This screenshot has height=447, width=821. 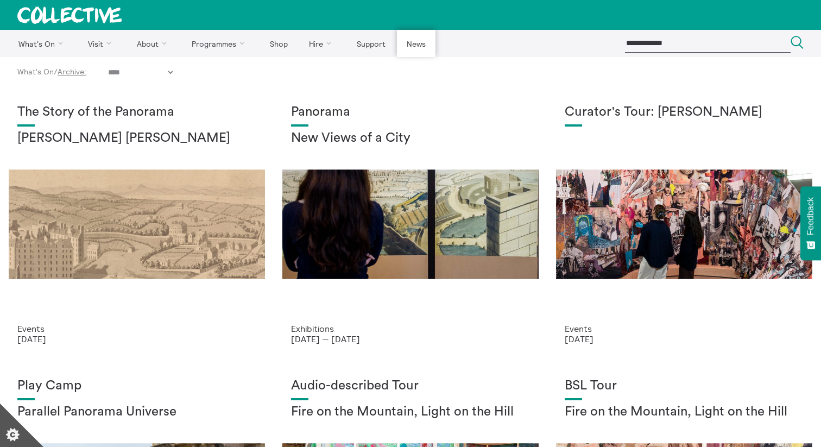 I want to click on a: Programmes, so click(x=220, y=43).